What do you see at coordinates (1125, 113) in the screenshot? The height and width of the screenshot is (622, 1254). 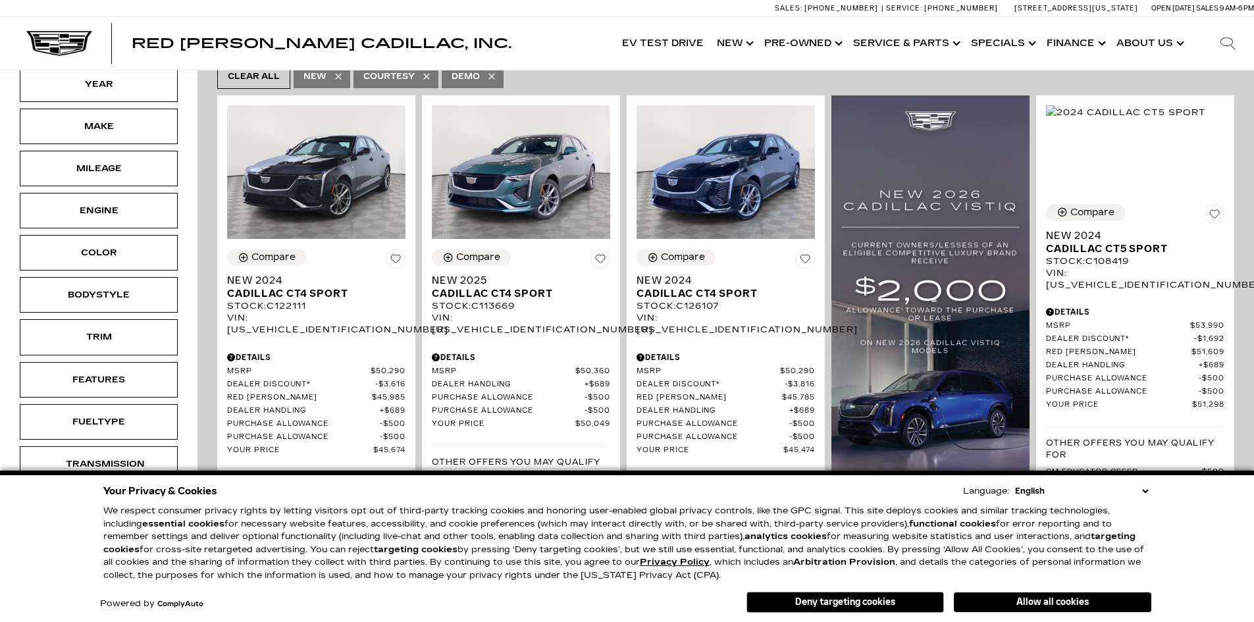 I see `img: 2024 Cadillac CT5 Sport` at bounding box center [1125, 113].